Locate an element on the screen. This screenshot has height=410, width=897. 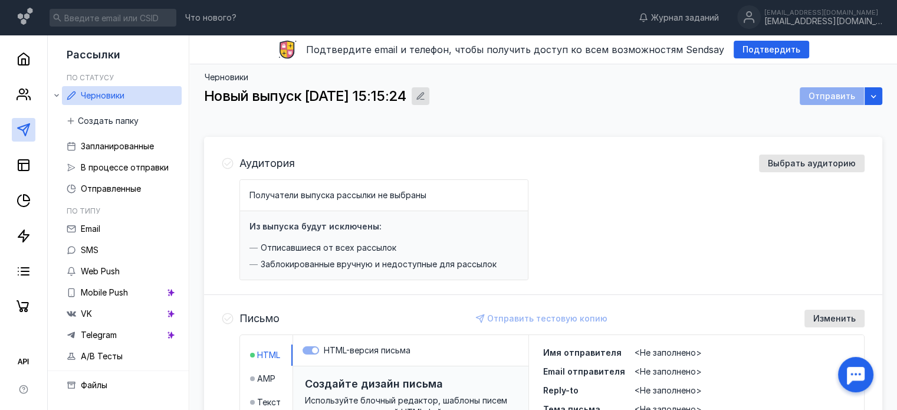
span: Telegram is located at coordinates (98, 334).